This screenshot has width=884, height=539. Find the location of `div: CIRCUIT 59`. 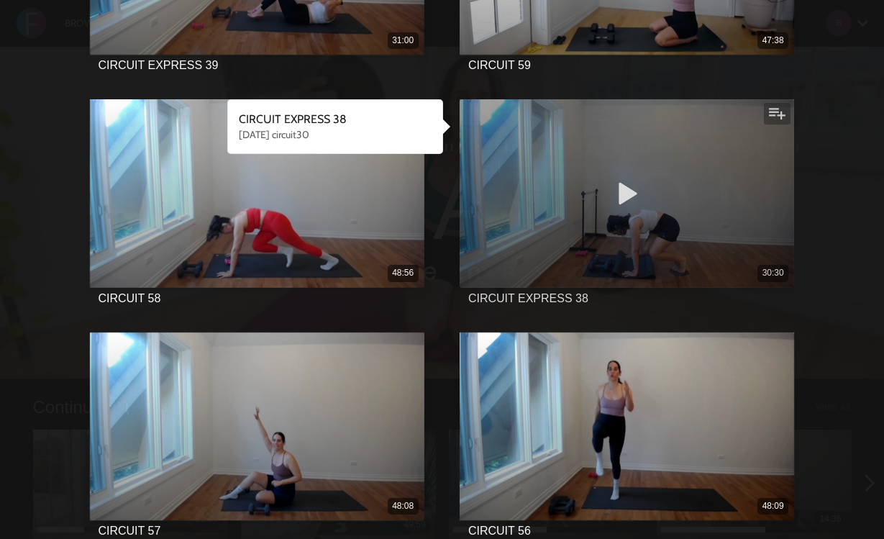

div: CIRCUIT 59 is located at coordinates (499, 65).